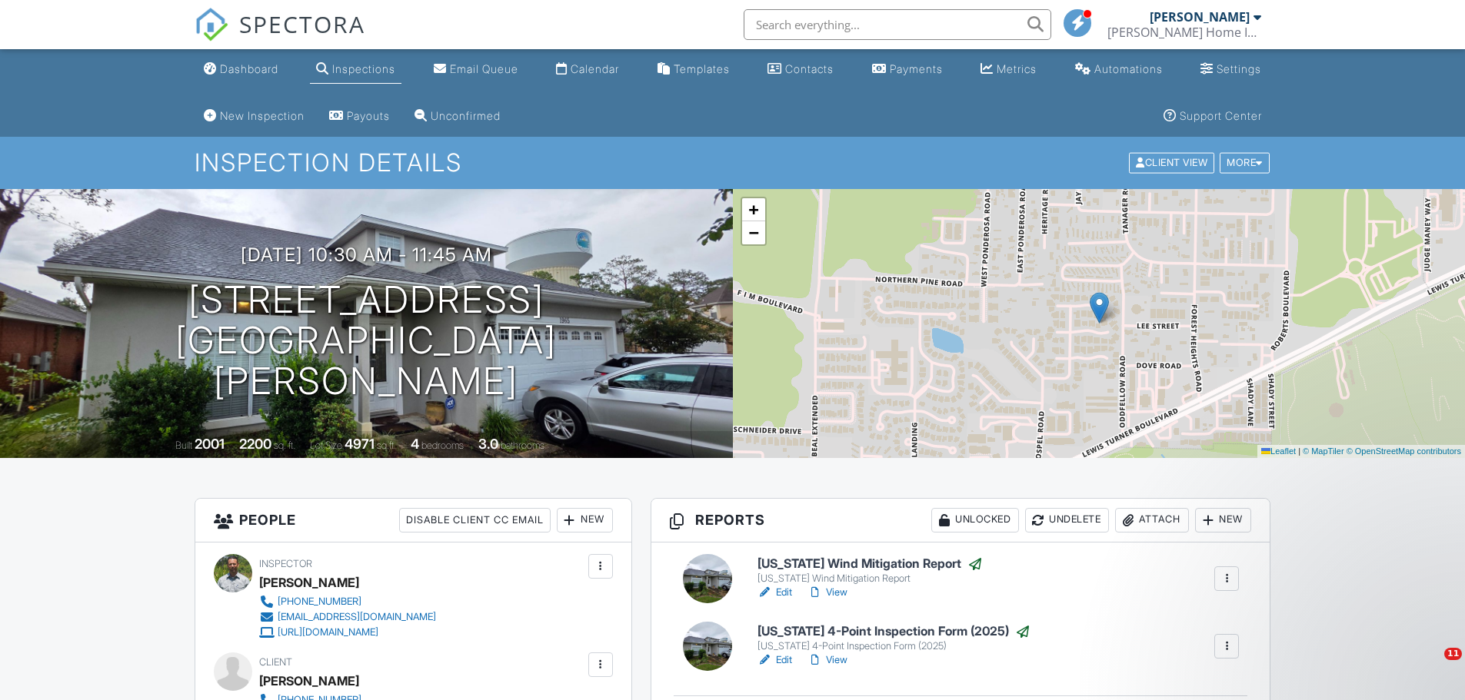 The image size is (1465, 700). I want to click on a: Automations (Basic), so click(1119, 69).